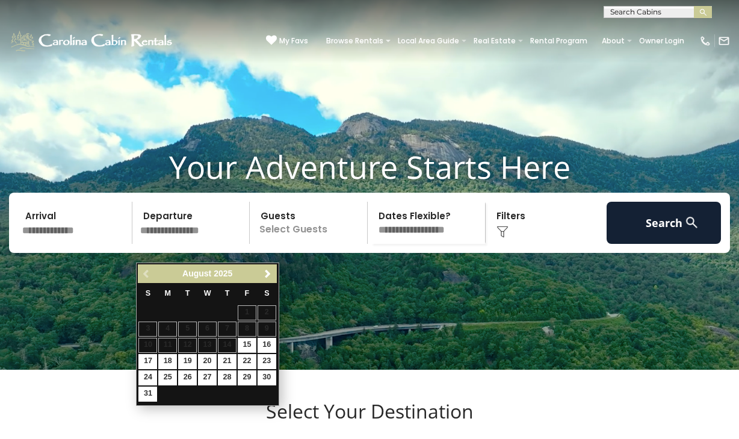  I want to click on a: Next, so click(268, 273).